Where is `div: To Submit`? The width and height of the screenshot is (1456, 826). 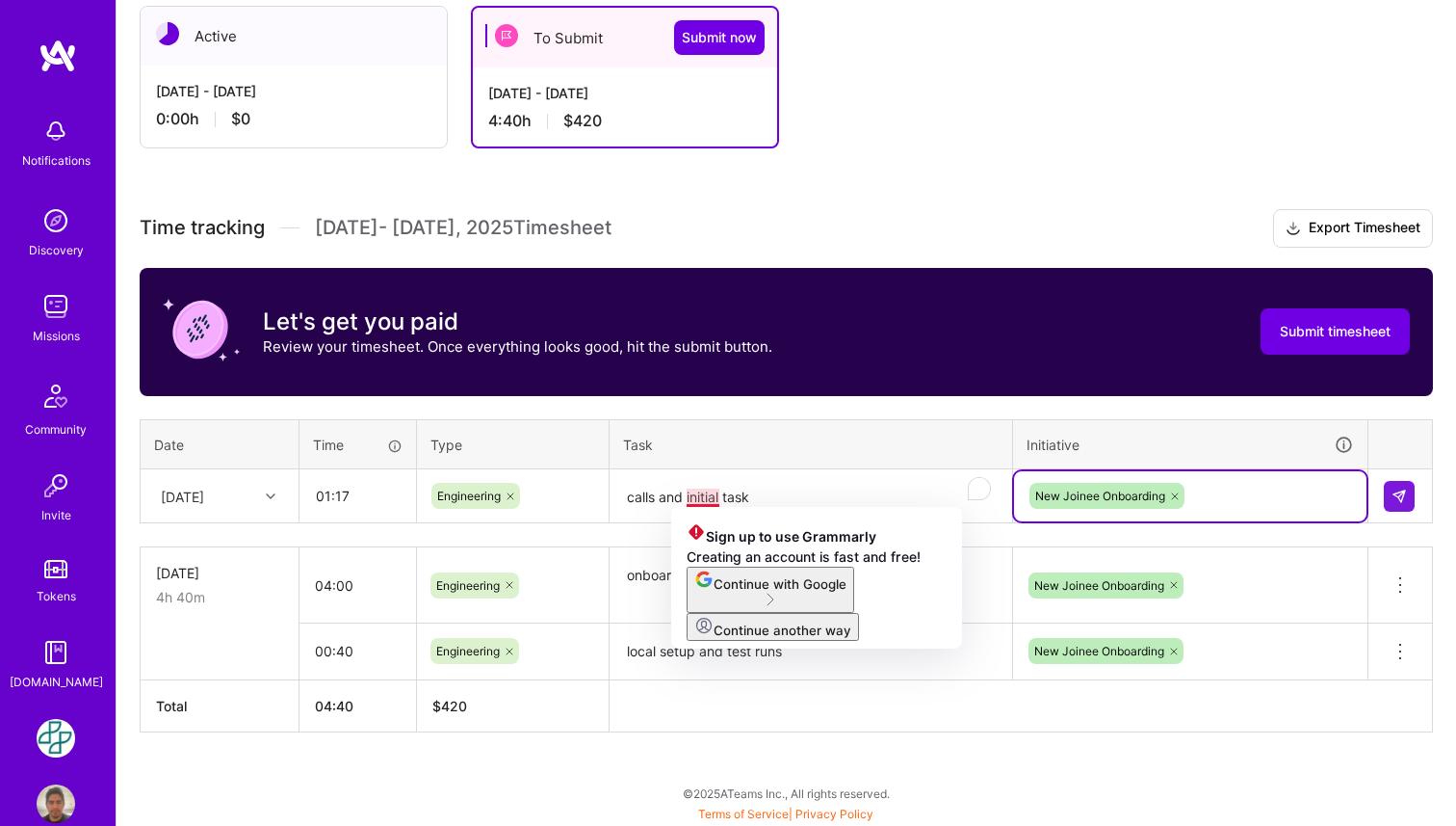 div: To Submit is located at coordinates (626, 38).